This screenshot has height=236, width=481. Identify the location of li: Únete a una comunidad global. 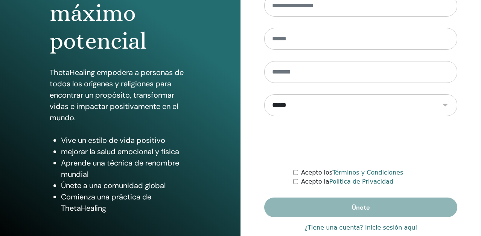
(126, 185).